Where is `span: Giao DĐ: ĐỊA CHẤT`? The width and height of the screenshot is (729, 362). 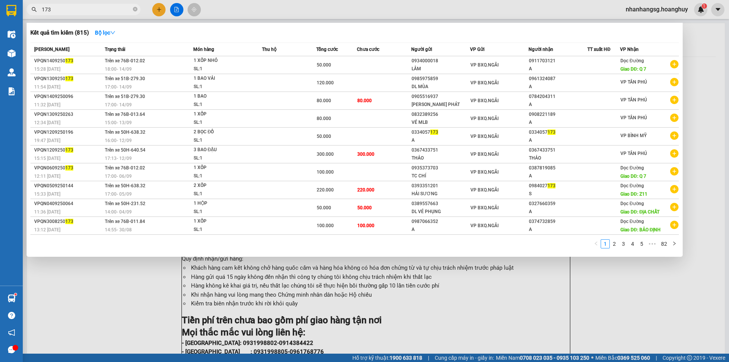
span: Giao DĐ: ĐỊA CHẤT is located at coordinates (640, 212).